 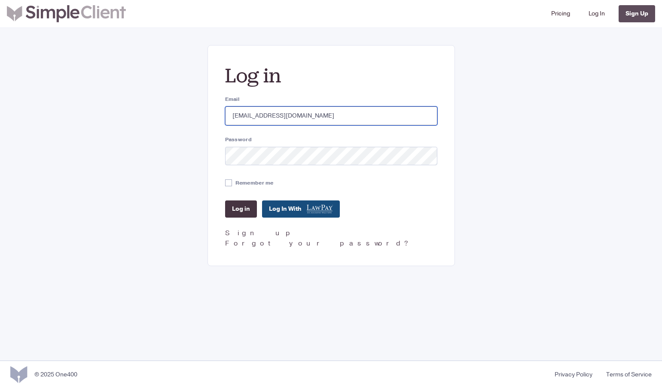 What do you see at coordinates (637, 14) in the screenshot?
I see `a: Sign Up` at bounding box center [637, 14].